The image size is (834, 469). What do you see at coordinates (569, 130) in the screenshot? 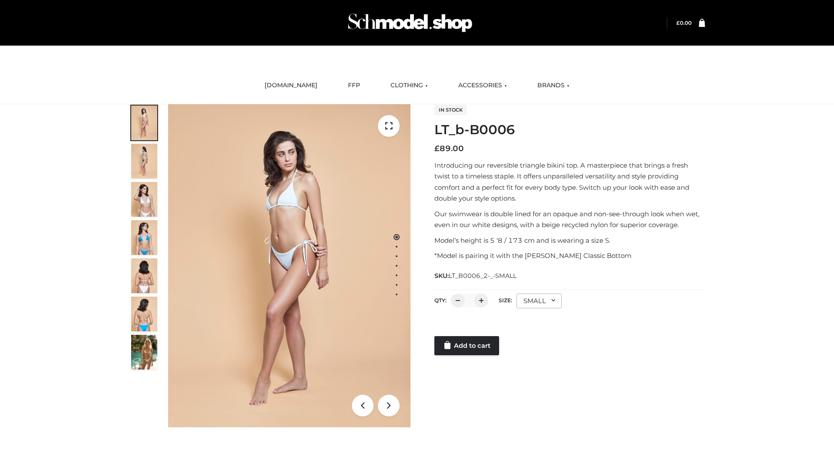
I see `h1: LT_b-B0006` at bounding box center [569, 130].